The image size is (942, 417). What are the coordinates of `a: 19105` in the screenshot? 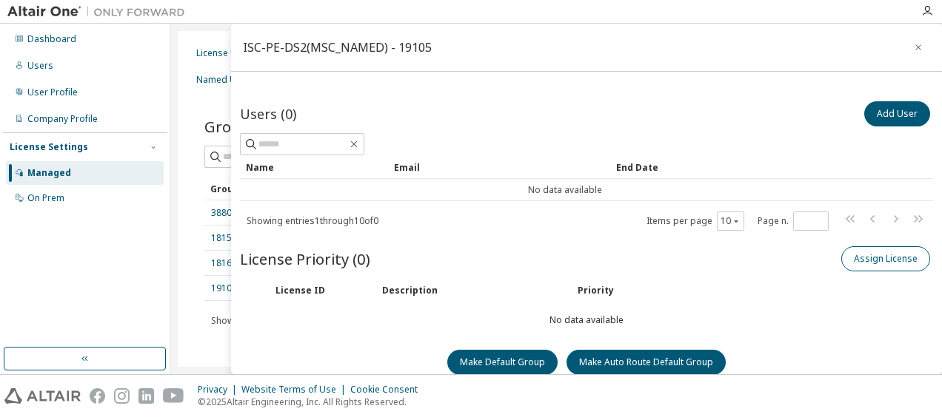 It's located at (224, 289).